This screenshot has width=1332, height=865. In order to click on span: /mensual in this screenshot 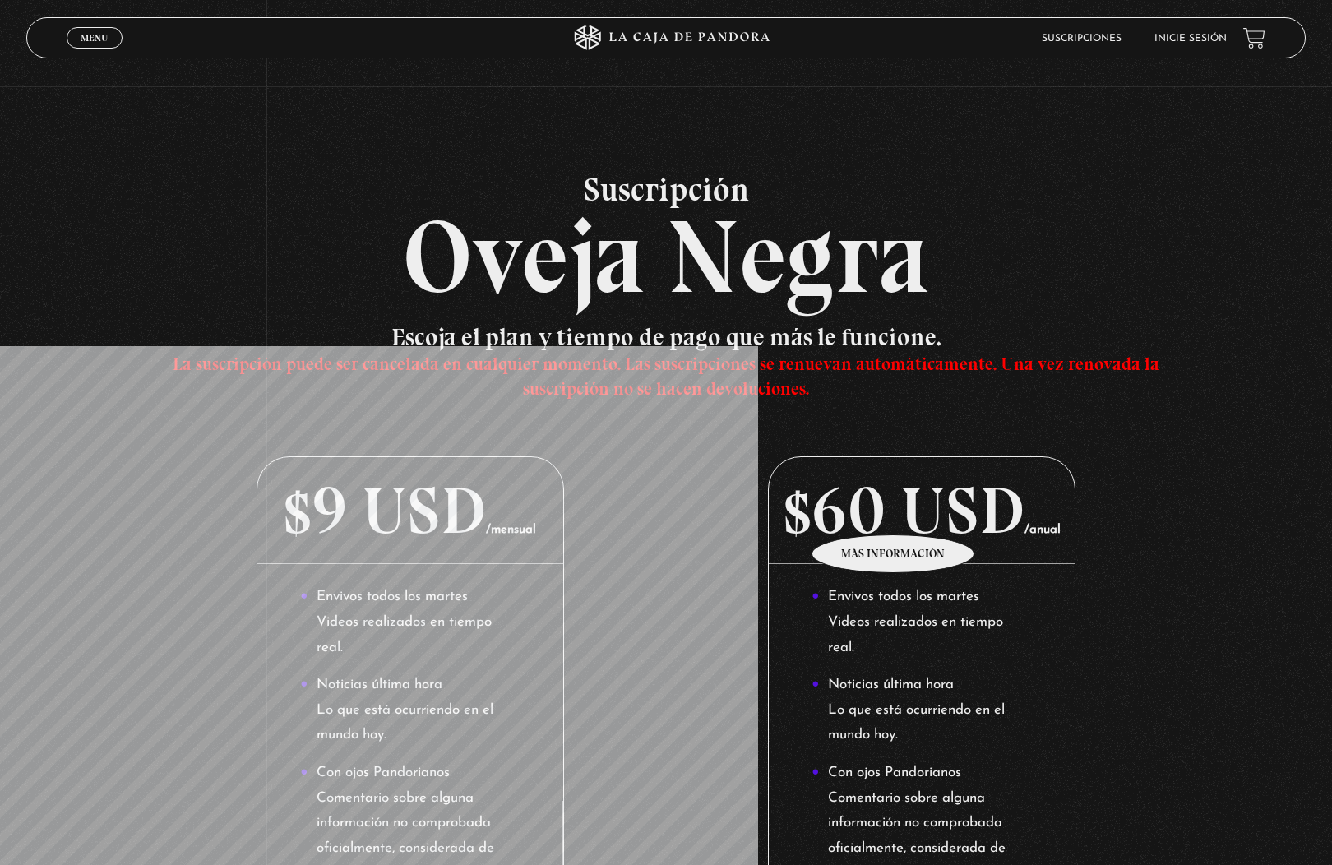, I will do `click(511, 529)`.